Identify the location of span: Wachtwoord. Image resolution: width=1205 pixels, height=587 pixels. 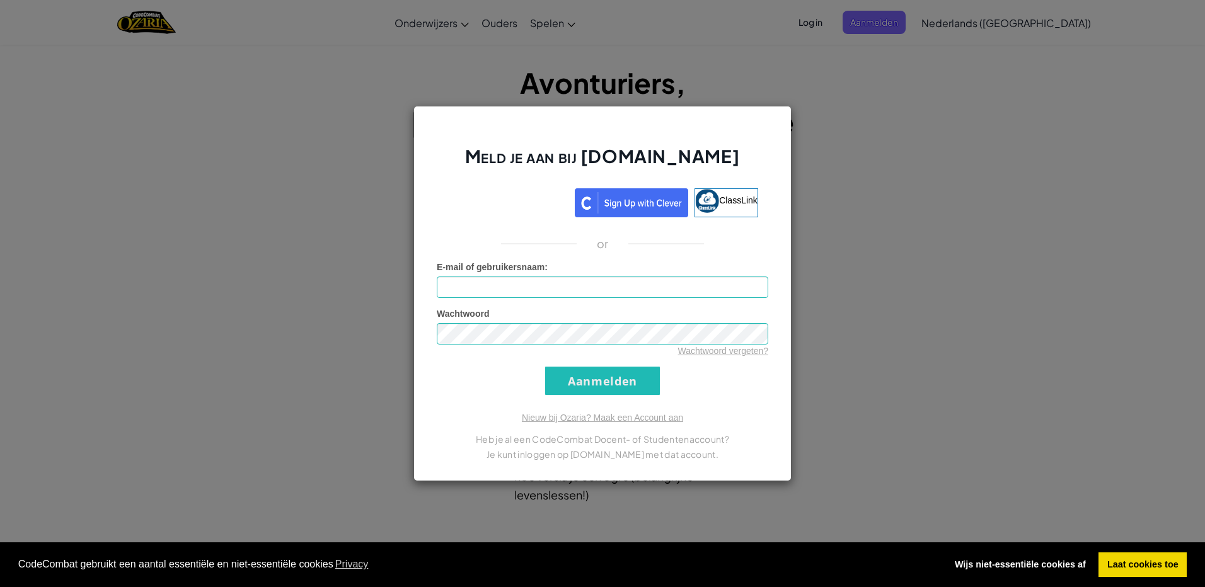
(463, 314).